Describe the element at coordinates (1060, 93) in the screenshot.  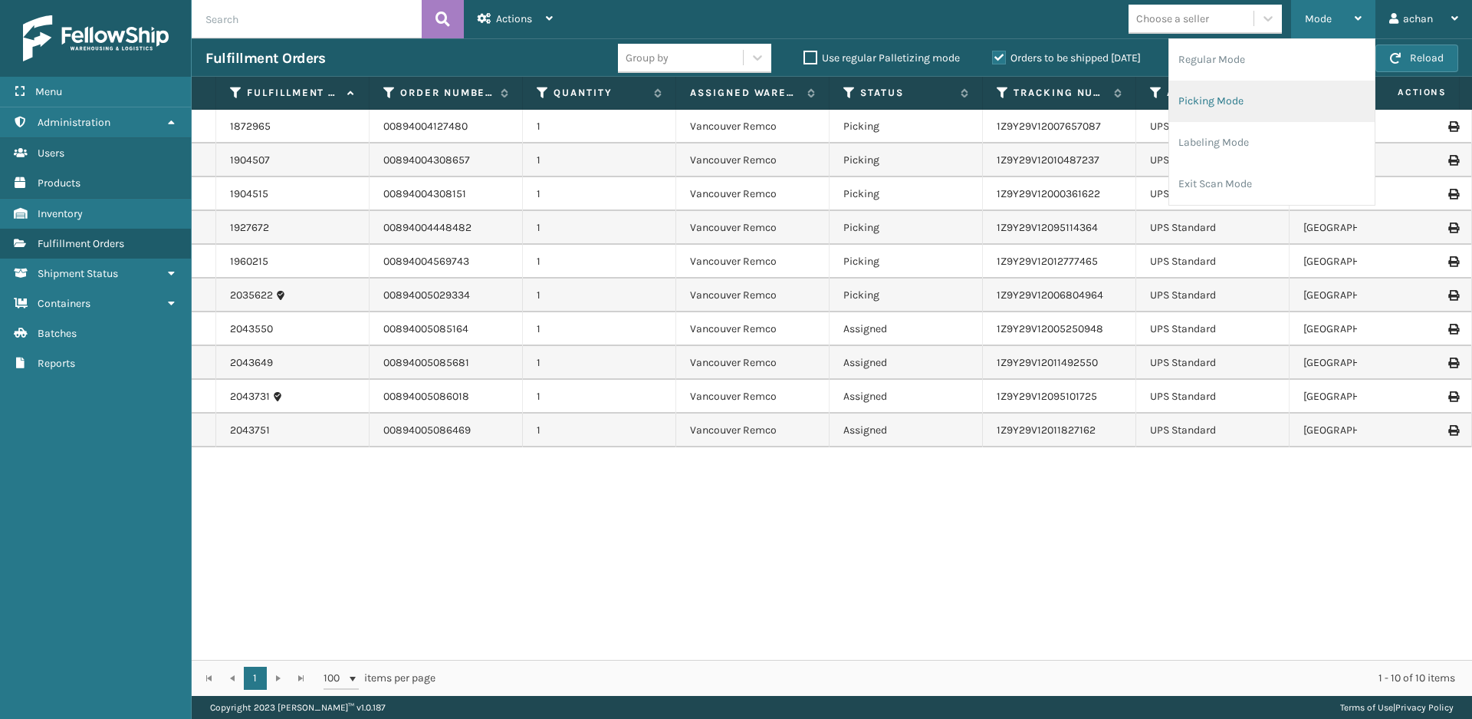
I see `label: Tracking Number` at that location.